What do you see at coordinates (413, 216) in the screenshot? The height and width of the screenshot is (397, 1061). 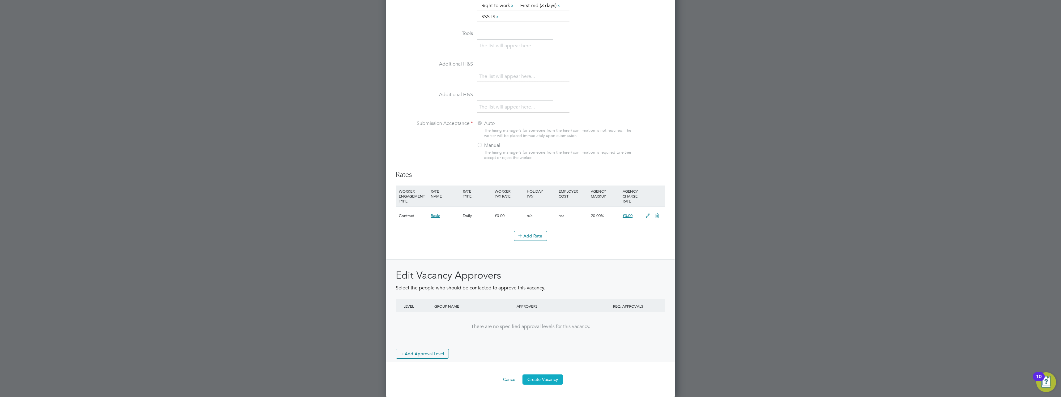 I see `div: Contract` at bounding box center [413, 216].